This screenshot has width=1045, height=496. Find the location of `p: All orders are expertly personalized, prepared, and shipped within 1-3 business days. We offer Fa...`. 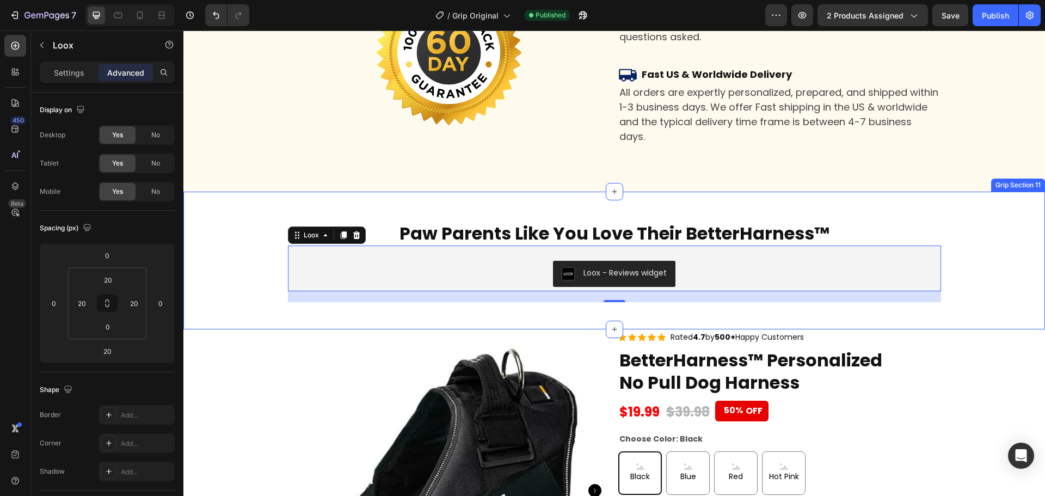

p: All orders are expertly personalized, prepared, and shipped within 1-3 business days. We offer Fa... is located at coordinates (596, 84).